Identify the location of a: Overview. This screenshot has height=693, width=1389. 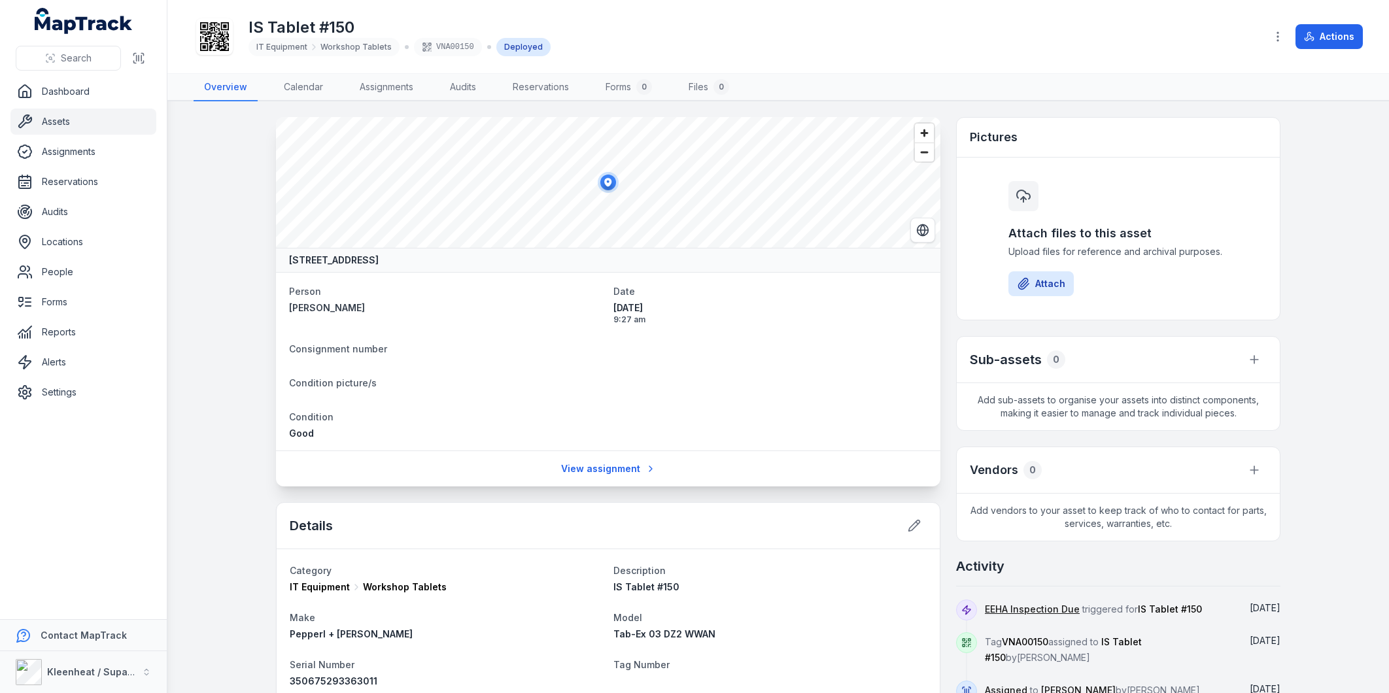
(226, 88).